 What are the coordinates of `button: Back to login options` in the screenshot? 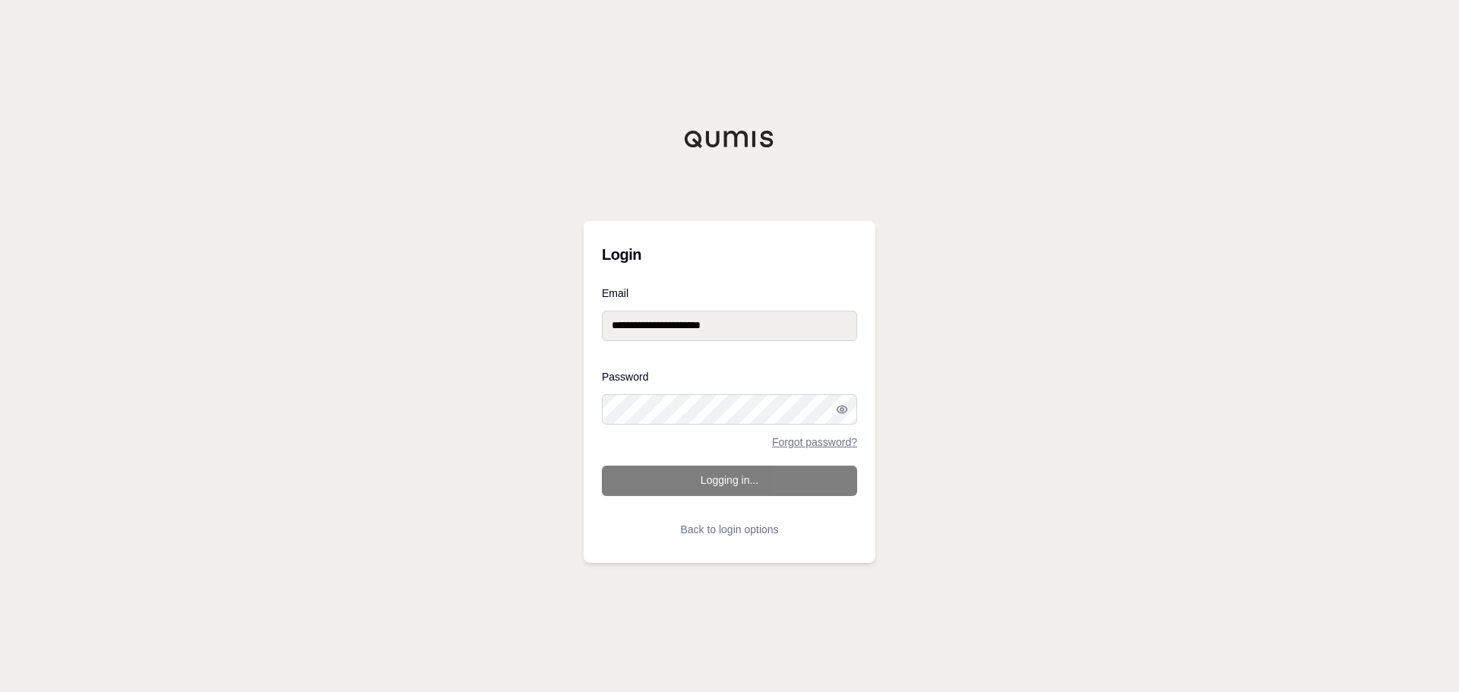 It's located at (730, 530).